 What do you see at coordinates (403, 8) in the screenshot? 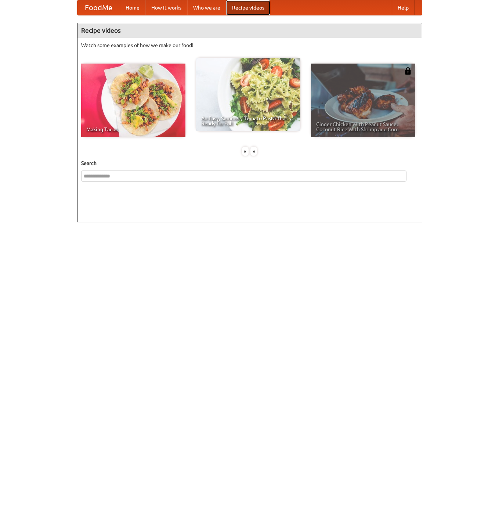
I see `a: Help` at bounding box center [403, 8].